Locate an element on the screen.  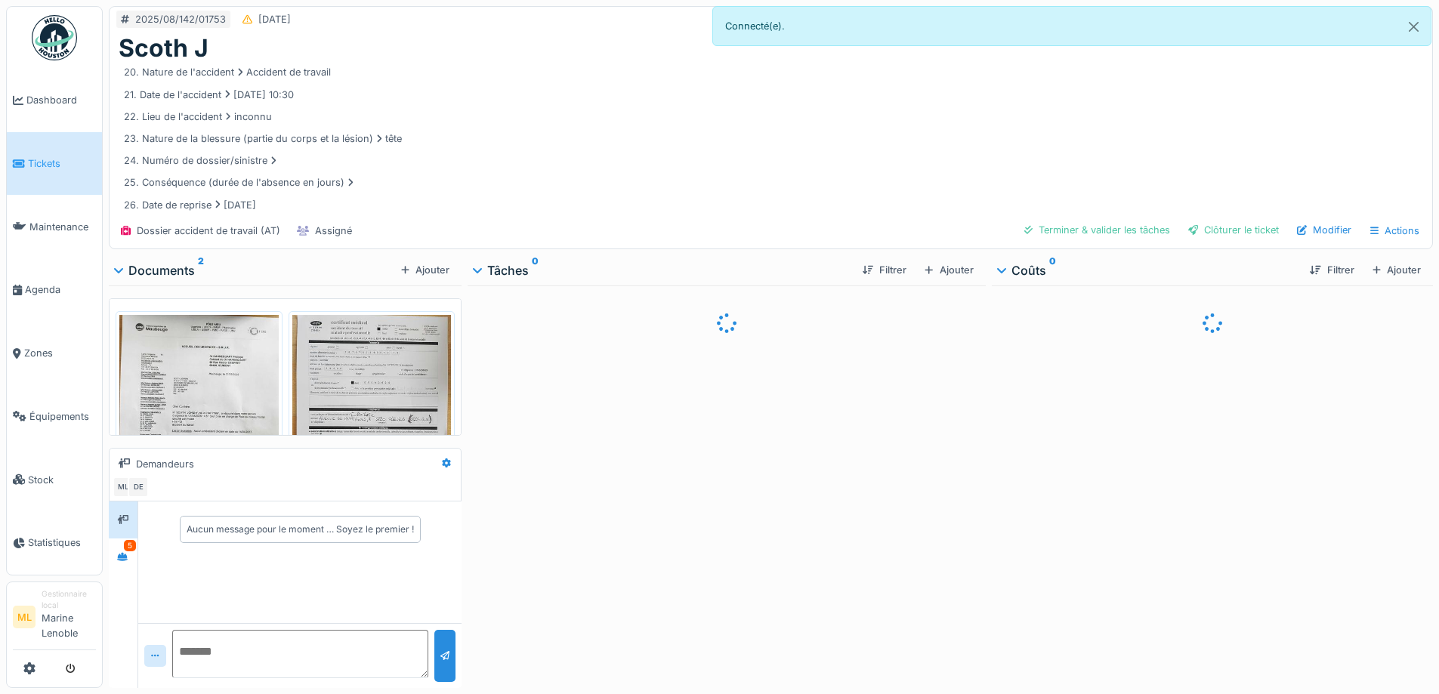
sup: 2 is located at coordinates (201, 270).